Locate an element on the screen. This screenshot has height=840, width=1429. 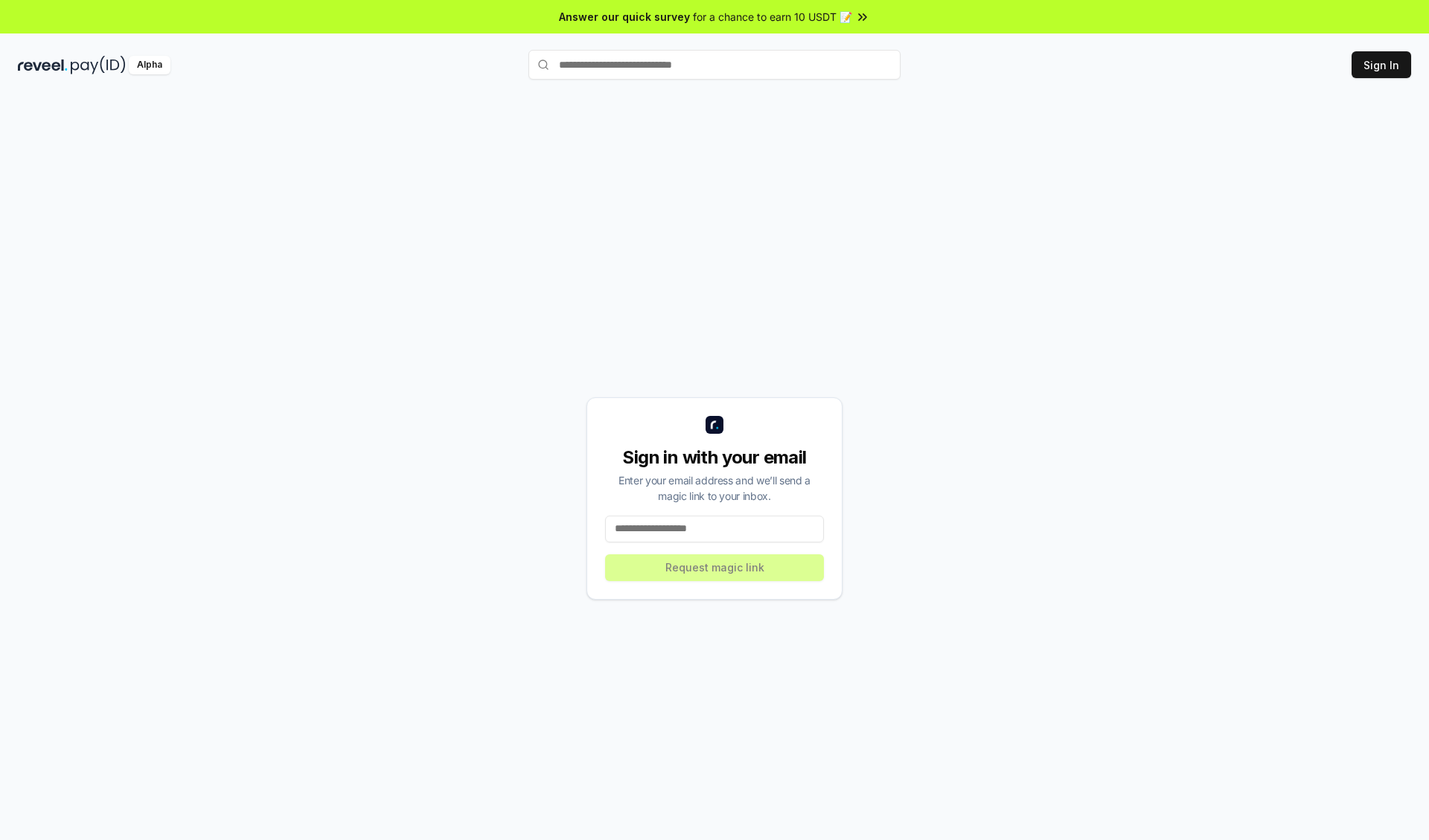
img: reveel_dark is located at coordinates (43, 65).